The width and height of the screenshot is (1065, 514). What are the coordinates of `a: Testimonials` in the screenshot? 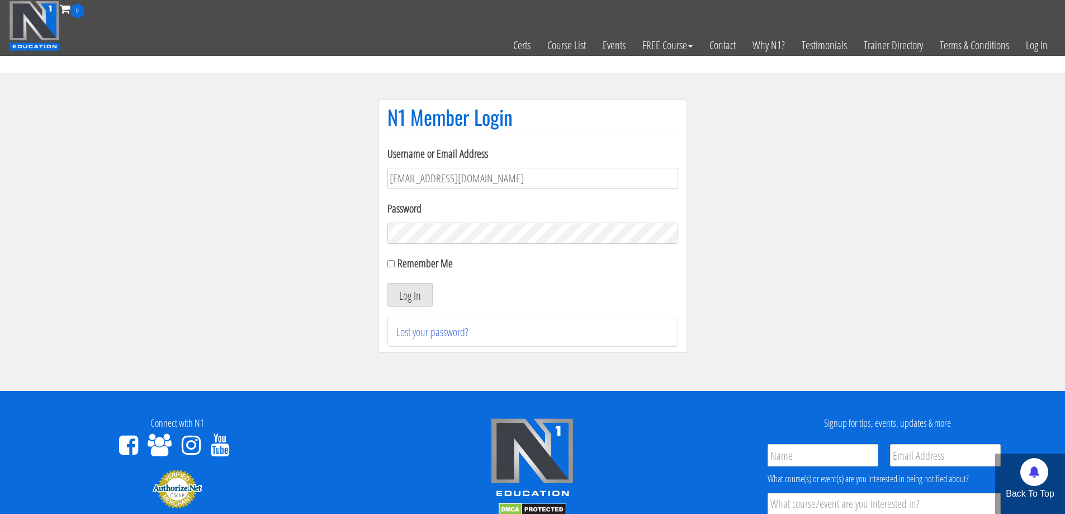 It's located at (824, 45).